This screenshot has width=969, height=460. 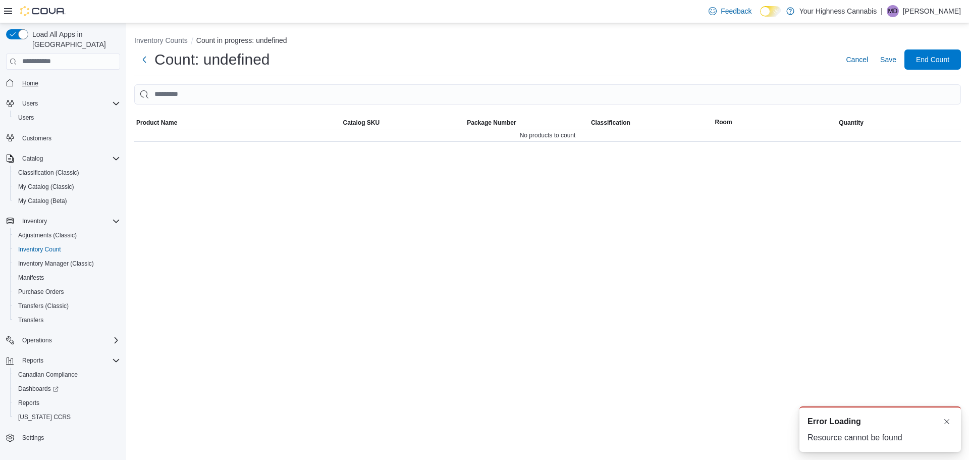 What do you see at coordinates (527, 123) in the screenshot?
I see `button: Package Number` at bounding box center [527, 123].